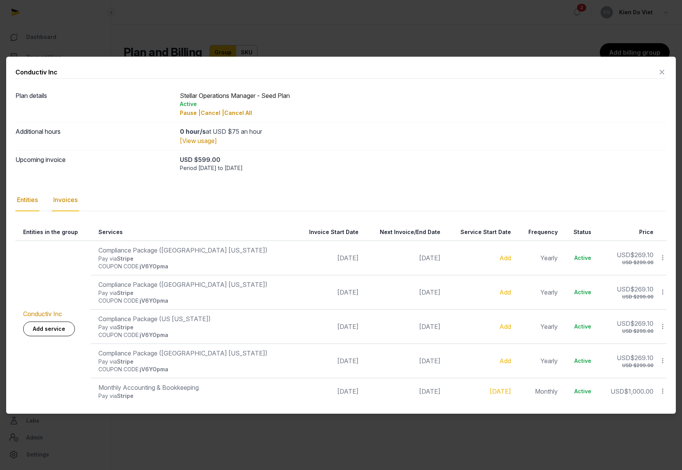 This screenshot has width=682, height=470. Describe the element at coordinates (27, 200) in the screenshot. I see `div: Entities` at that location.